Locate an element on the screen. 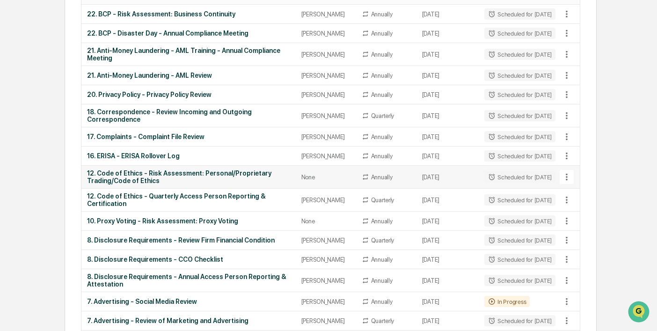 The image size is (657, 331). a: Powered byPylon is located at coordinates (89, 235).